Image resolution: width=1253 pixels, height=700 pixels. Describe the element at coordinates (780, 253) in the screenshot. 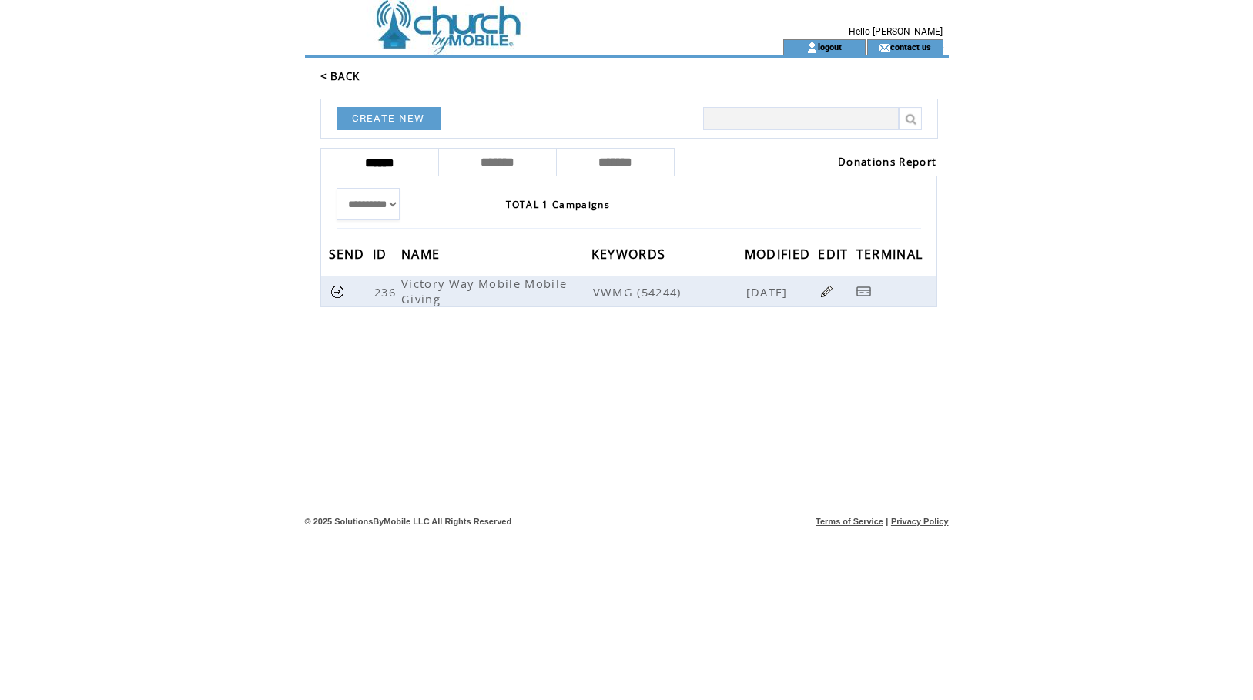

I see `a: MODIFIED` at that location.